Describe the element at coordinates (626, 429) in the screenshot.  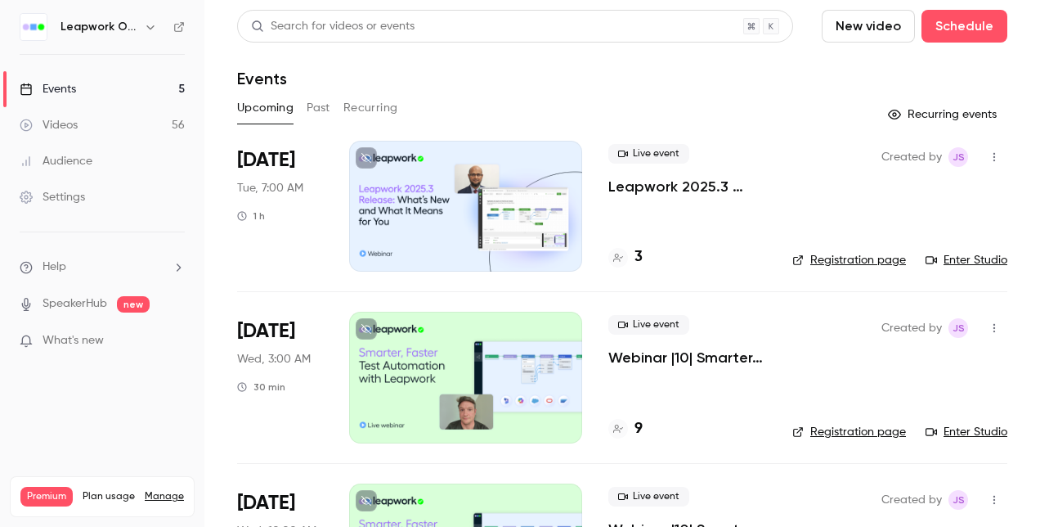
I see `a: 9` at that location.